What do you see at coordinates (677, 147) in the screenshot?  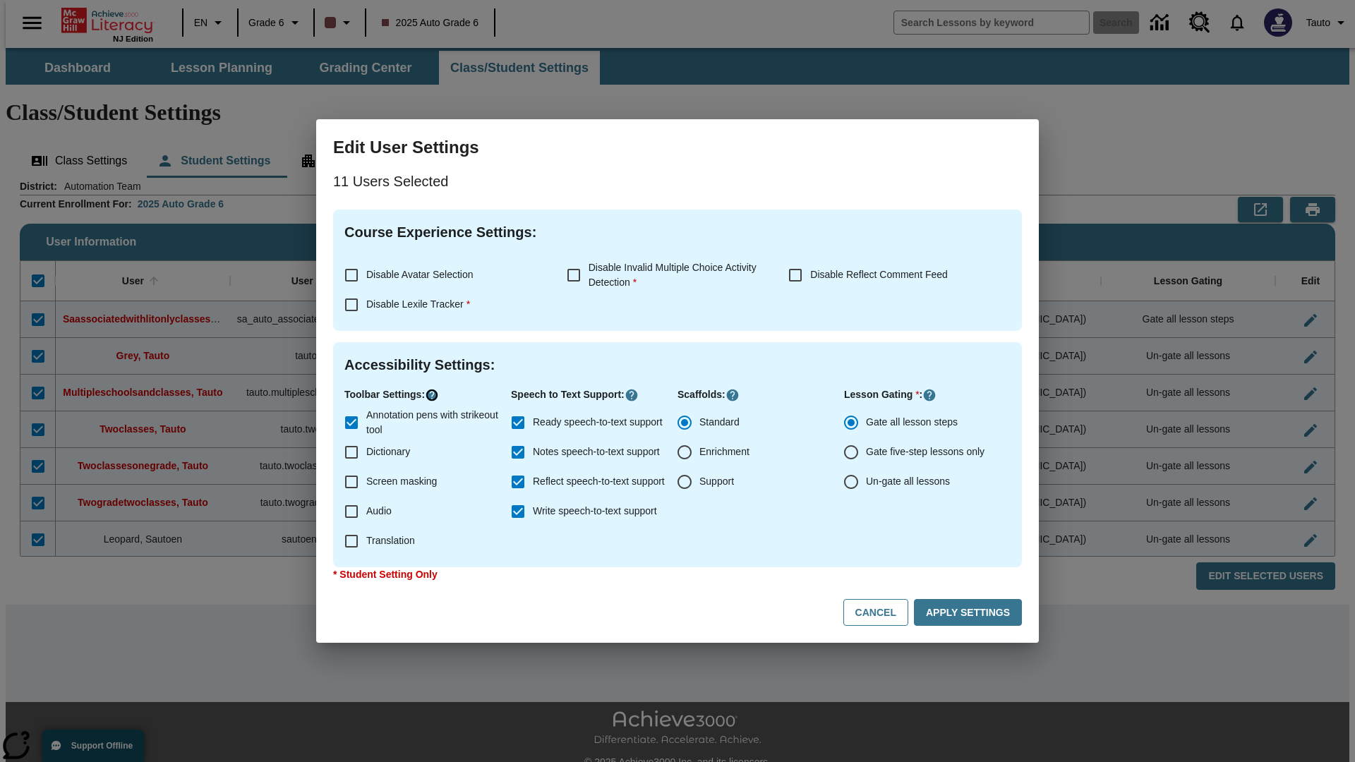 I see `h3: Edit User Settings` at bounding box center [677, 147].